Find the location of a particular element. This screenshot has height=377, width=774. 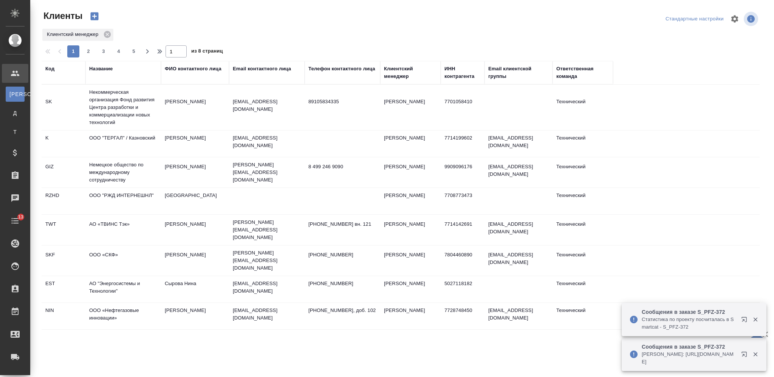

td: Немецкое общество по международному сотрудничеству is located at coordinates (123, 172).